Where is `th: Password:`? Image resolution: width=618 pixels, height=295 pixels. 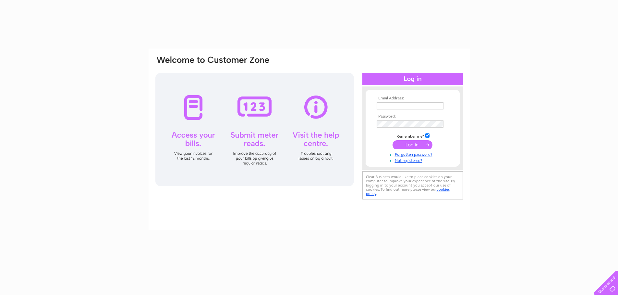
th: Password: is located at coordinates (412, 117).